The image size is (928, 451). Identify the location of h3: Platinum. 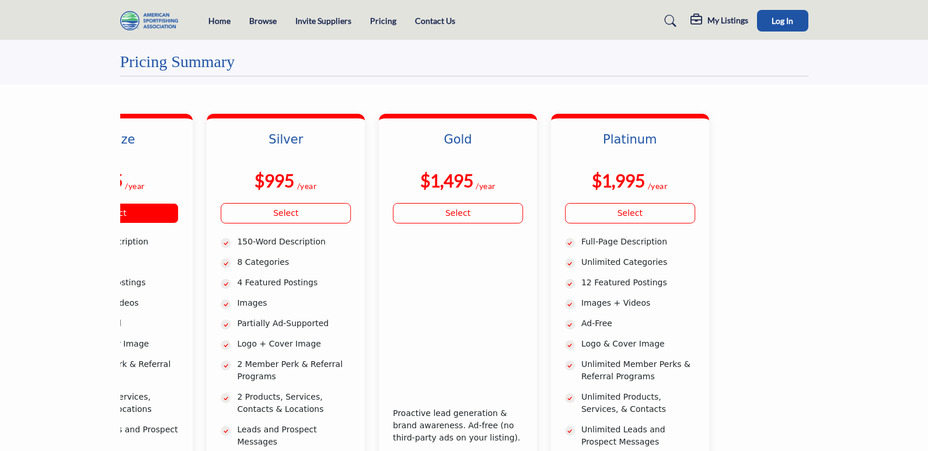
(630, 147).